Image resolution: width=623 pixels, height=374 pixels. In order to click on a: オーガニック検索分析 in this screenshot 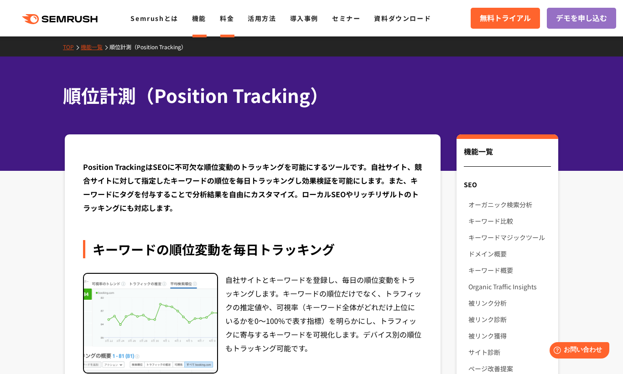, I will do `click(509, 205)`.